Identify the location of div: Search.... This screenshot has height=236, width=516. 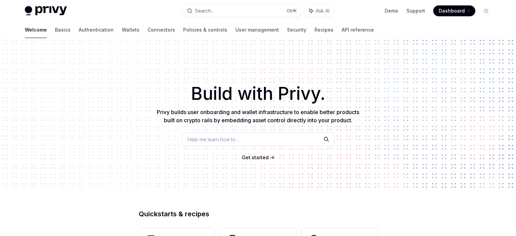
(205, 11).